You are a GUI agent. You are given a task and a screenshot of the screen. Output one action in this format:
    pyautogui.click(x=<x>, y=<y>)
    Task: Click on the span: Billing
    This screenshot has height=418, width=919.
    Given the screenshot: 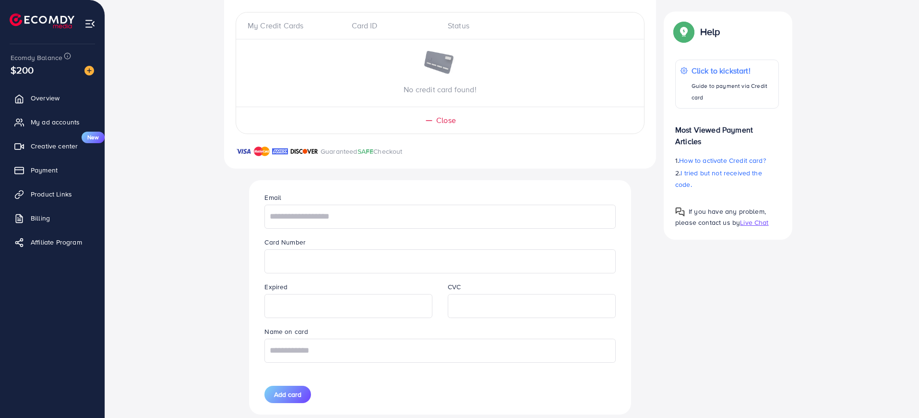 What is the action you would take?
    pyautogui.click(x=40, y=218)
    